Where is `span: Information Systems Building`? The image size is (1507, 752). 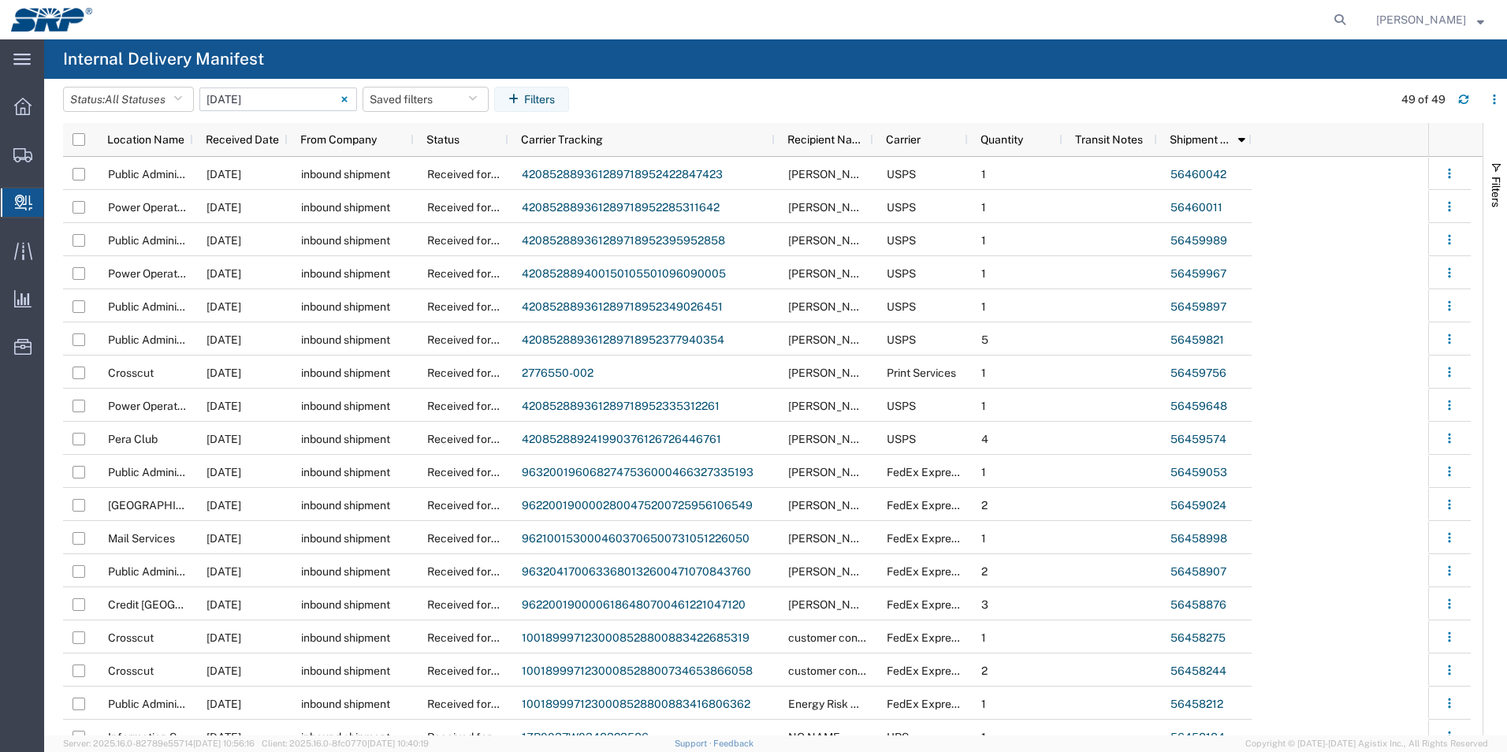 span: Information Systems Building is located at coordinates (182, 737).